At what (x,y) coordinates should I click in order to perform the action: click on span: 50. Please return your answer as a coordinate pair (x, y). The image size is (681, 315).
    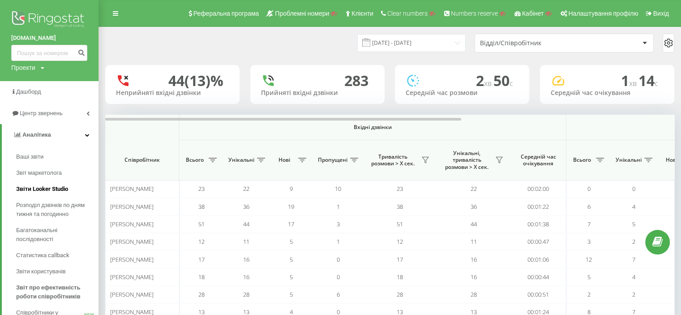
    Looking at the image, I should click on (503, 80).